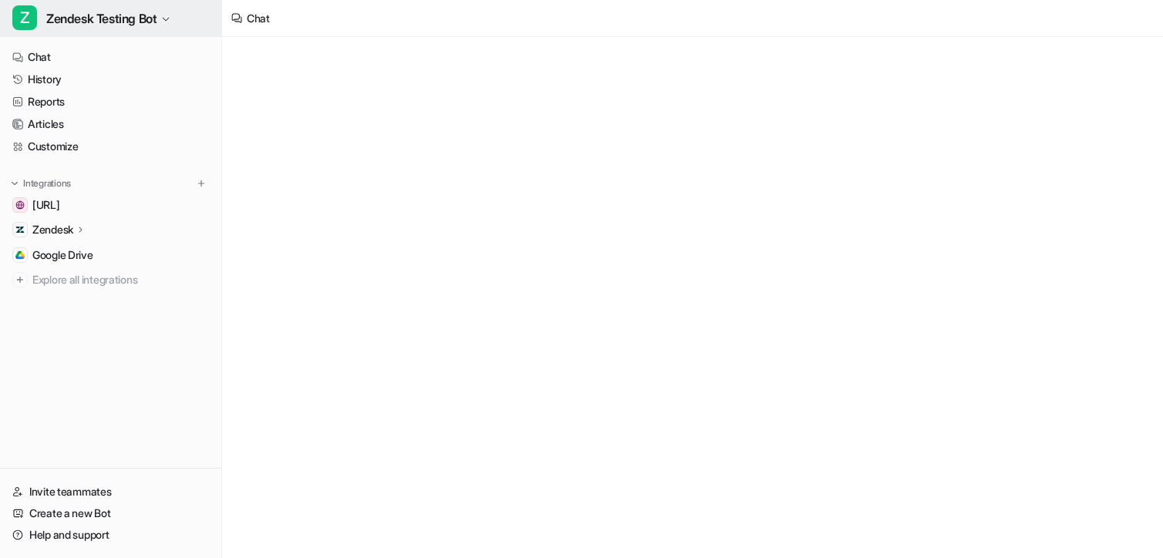 The height and width of the screenshot is (558, 1163). Describe the element at coordinates (110, 57) in the screenshot. I see `a: Chat` at that location.